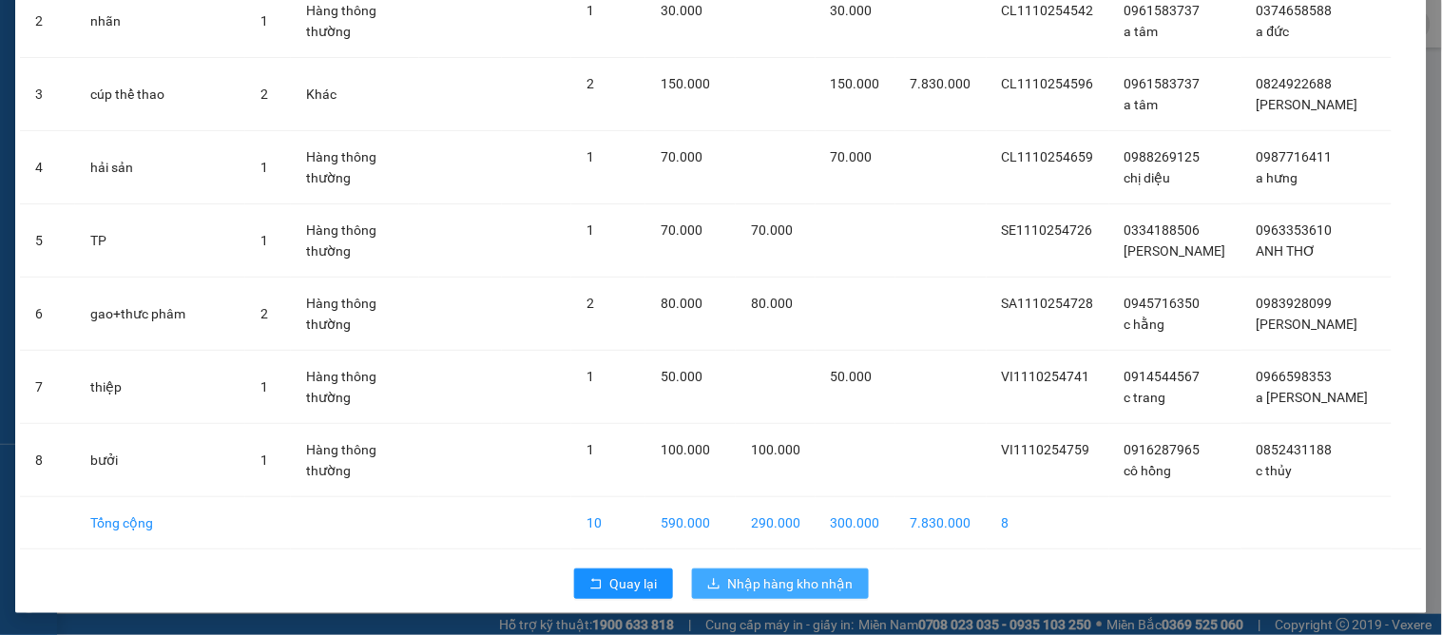  I want to click on span: CL1110254542, so click(1048, 10).